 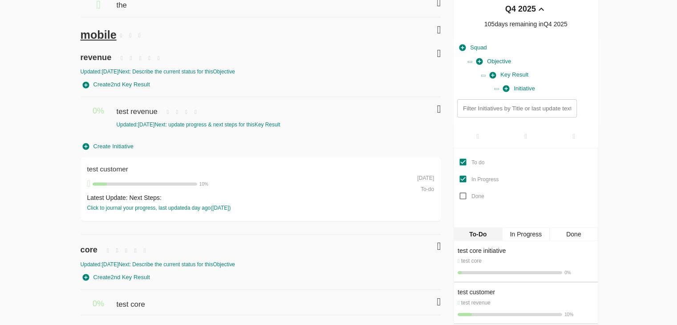 What do you see at coordinates (243, 198) in the screenshot?
I see `div: Latest Update: Next Steps:` at bounding box center [243, 198].